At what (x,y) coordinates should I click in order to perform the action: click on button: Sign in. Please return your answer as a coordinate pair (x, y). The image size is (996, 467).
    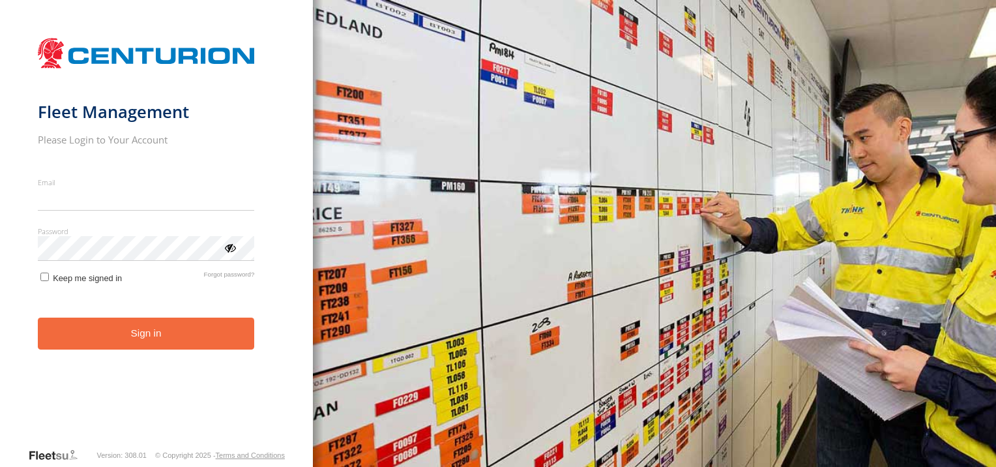
    Looking at the image, I should click on (146, 333).